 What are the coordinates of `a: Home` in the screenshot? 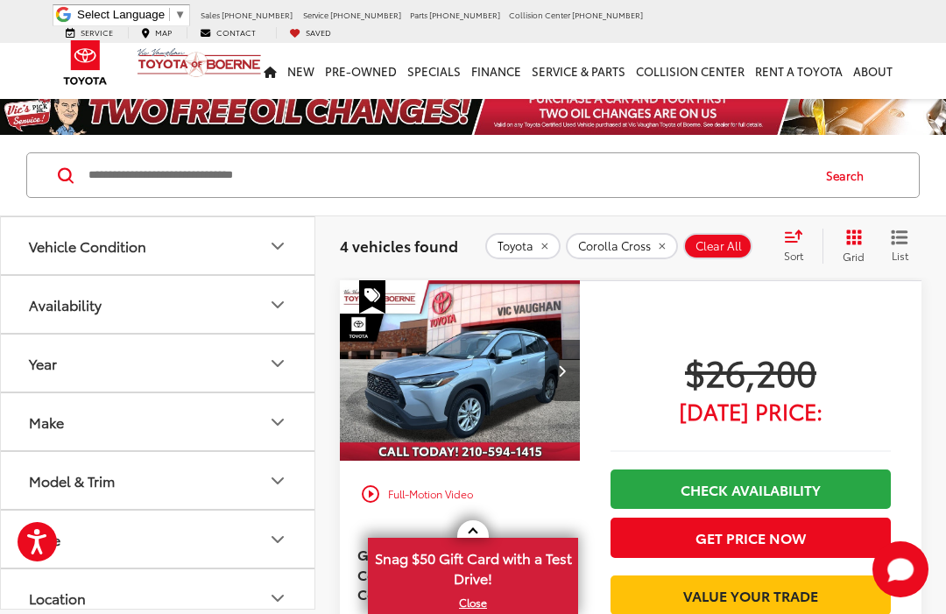 It's located at (270, 71).